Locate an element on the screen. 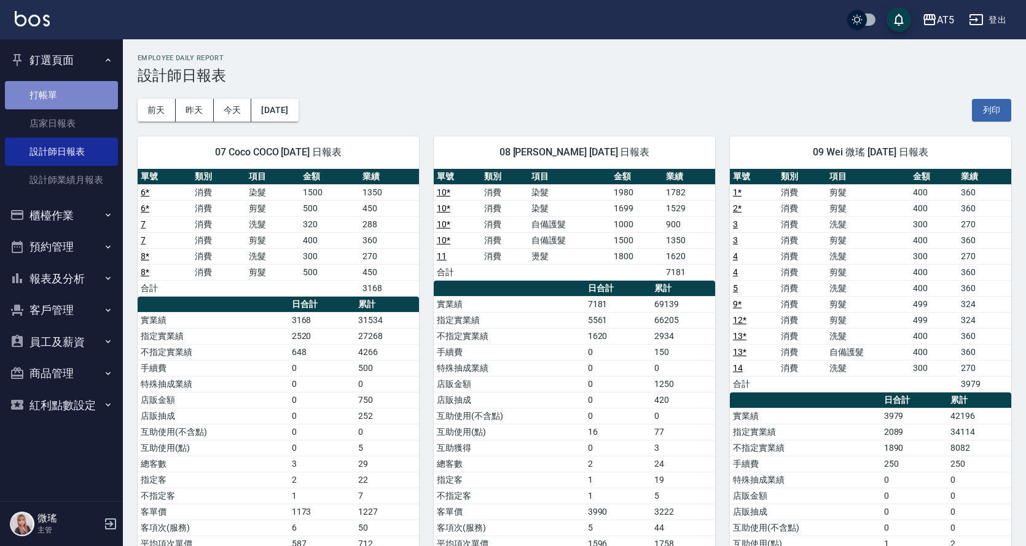 The height and width of the screenshot is (546, 1026). td: 69139 is located at coordinates (683, 304).